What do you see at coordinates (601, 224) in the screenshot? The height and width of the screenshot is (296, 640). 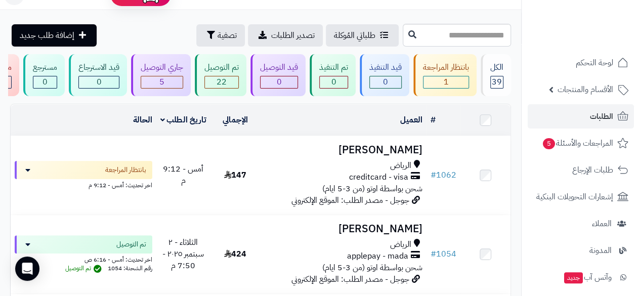 I see `span: العملاء` at bounding box center [601, 224].